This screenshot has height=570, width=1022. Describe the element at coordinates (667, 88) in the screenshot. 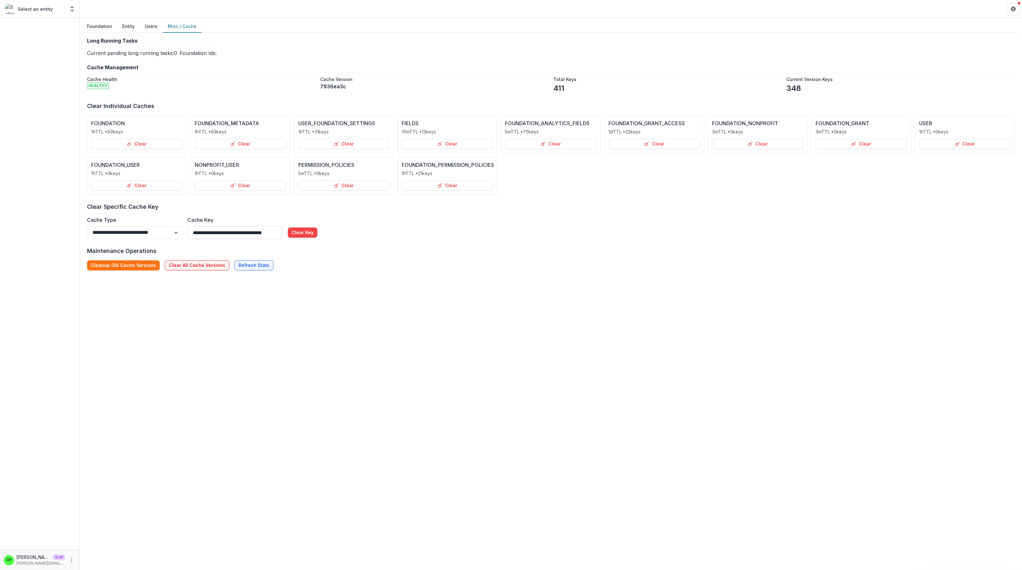

I see `dd: 411` at that location.